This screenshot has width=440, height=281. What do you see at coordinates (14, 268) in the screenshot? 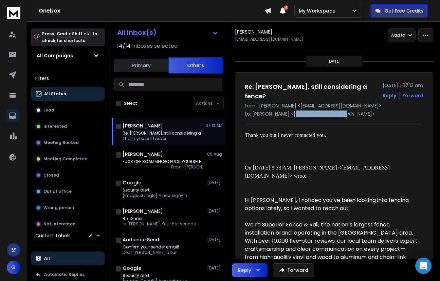
I see `button: G` at bounding box center [14, 268].